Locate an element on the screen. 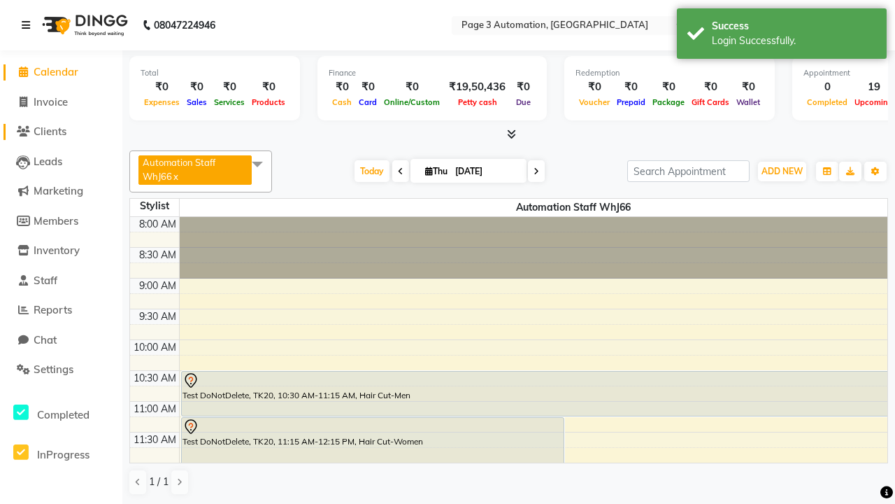 The width and height of the screenshot is (895, 504). span: Services is located at coordinates (229, 102).